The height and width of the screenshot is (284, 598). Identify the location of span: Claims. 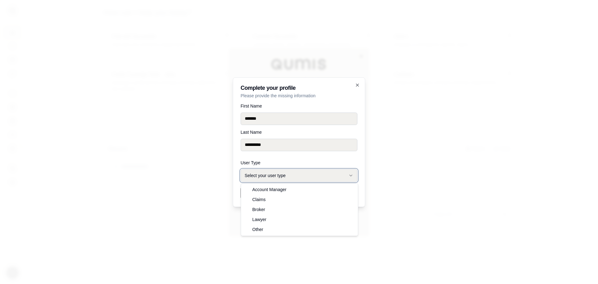
(259, 199).